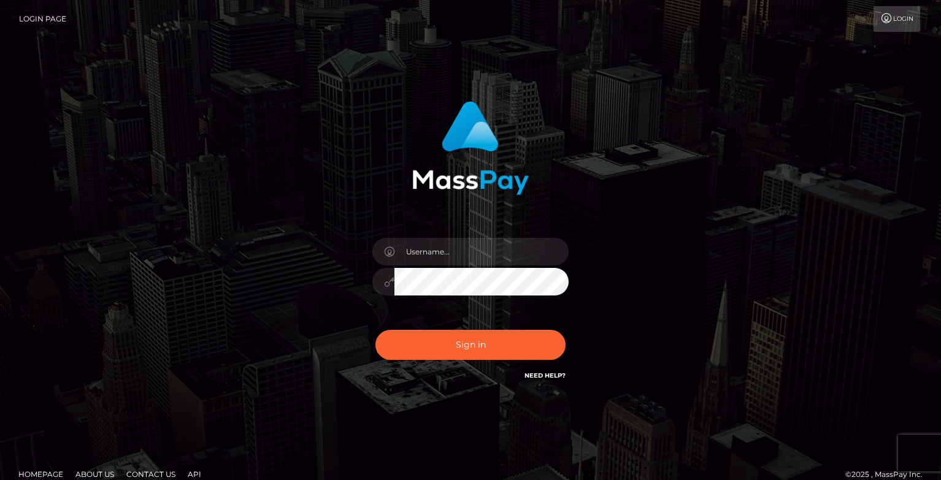 The height and width of the screenshot is (480, 941). What do you see at coordinates (42, 19) in the screenshot?
I see `a: Login Page` at bounding box center [42, 19].